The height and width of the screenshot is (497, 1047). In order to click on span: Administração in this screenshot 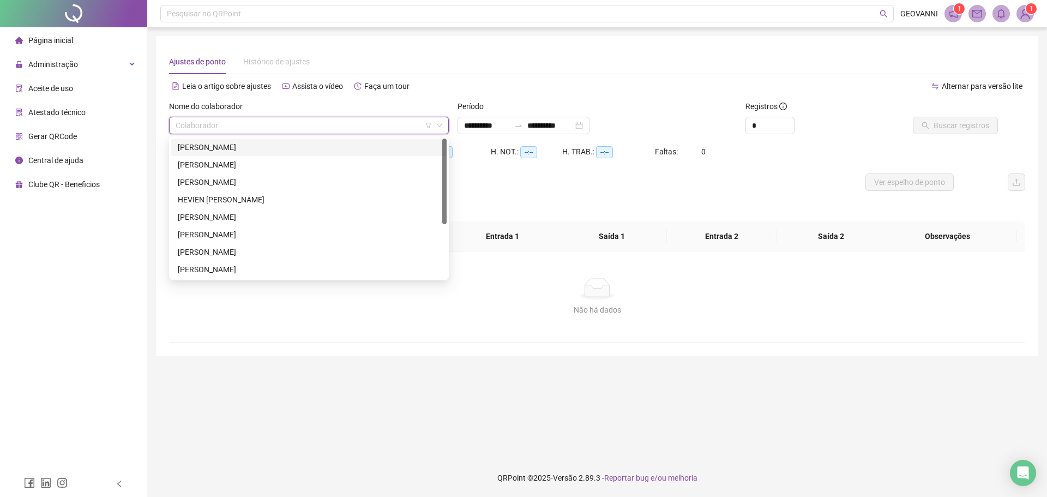, I will do `click(53, 64)`.